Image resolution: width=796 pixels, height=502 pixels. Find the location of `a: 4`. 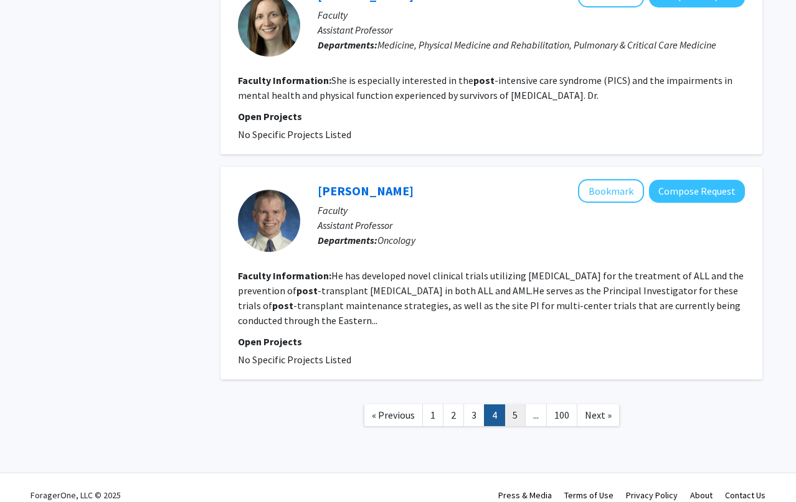

a: 4 is located at coordinates (494, 415).